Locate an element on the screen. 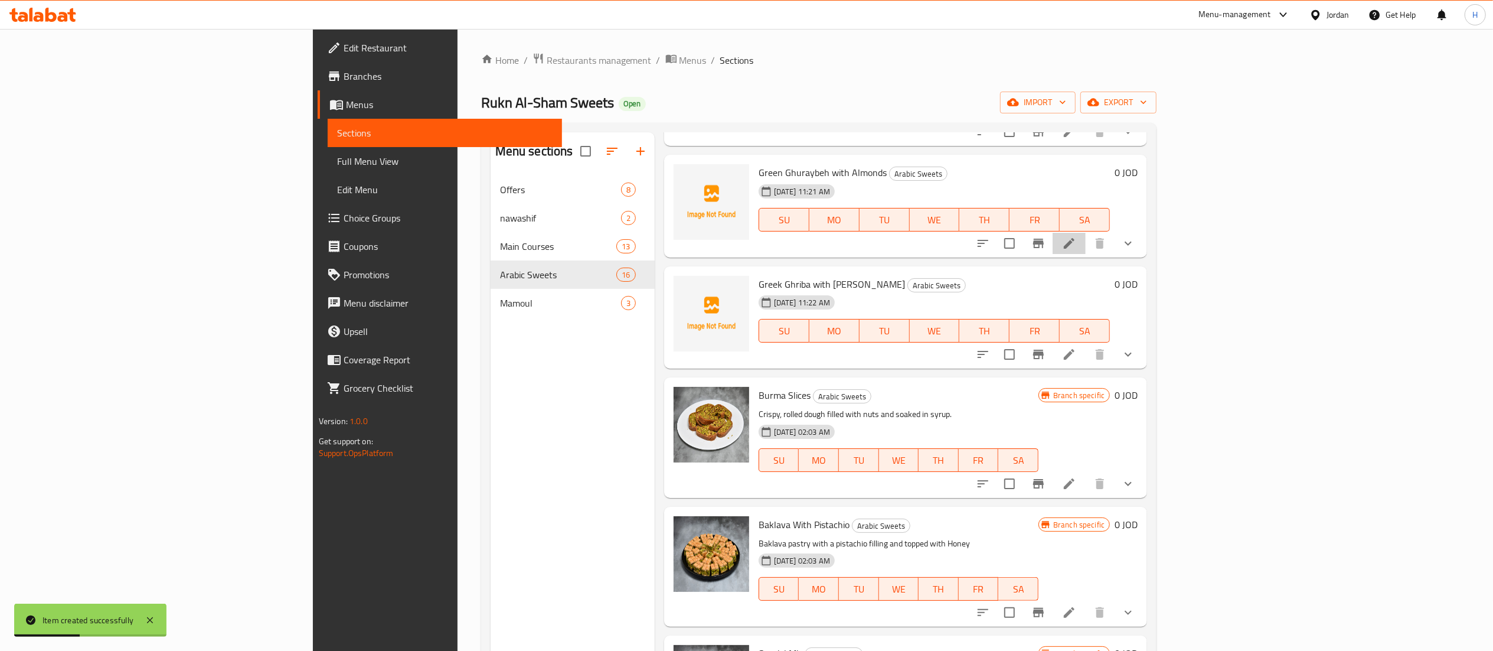 Image resolution: width=1493 pixels, height=651 pixels. button: Add section is located at coordinates (641, 151).